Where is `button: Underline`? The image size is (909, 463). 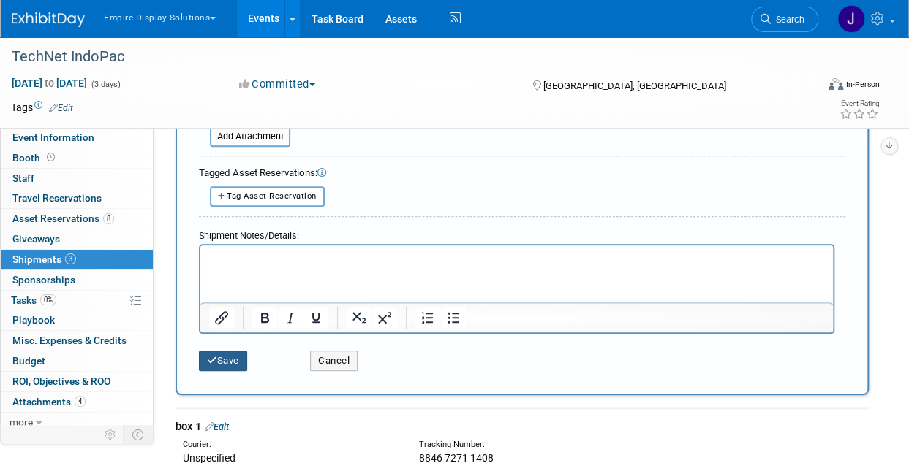 button: Underline is located at coordinates (316, 318).